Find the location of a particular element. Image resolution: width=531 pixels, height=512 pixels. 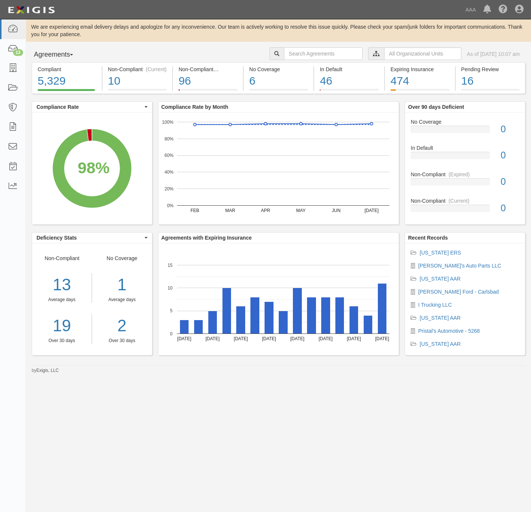

text: 5 is located at coordinates (171, 311).